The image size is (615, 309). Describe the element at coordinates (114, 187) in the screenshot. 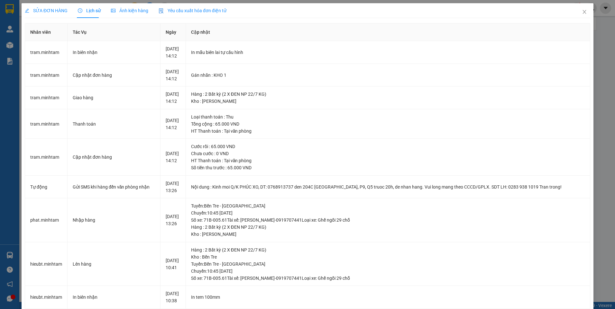

I see `div: Gửi SMS khi hàng đến văn phòng nhận` at that location.